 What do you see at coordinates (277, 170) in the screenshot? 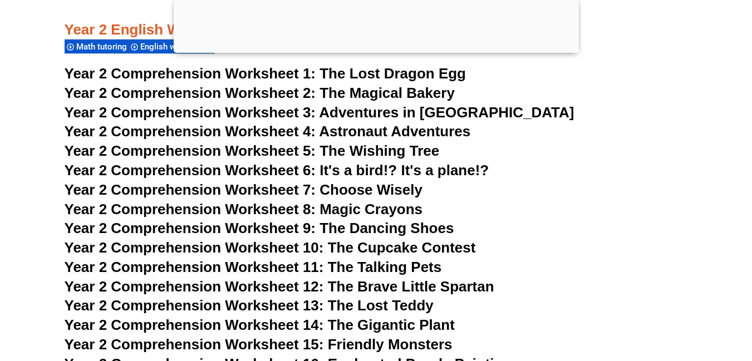
I see `a: Year 2 Comprehension Worksheet 6: It's a bird!? It's a plane!?` at bounding box center [277, 170].